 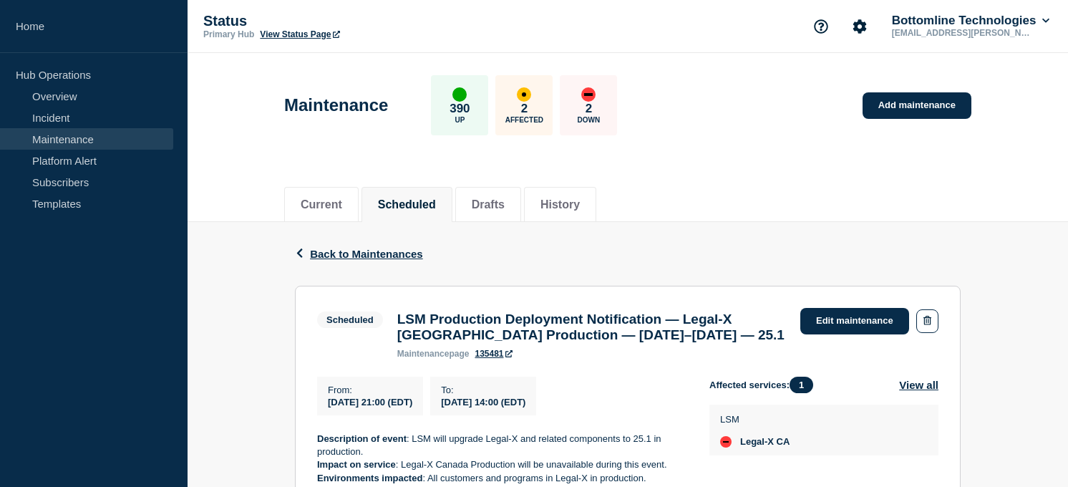 I want to click on p: Affected, so click(x=524, y=120).